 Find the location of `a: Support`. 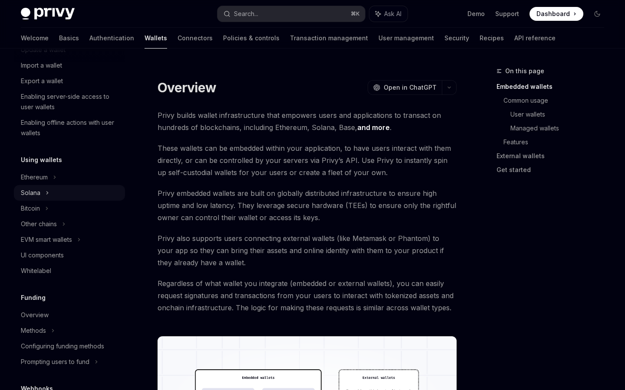

a: Support is located at coordinates (507, 14).